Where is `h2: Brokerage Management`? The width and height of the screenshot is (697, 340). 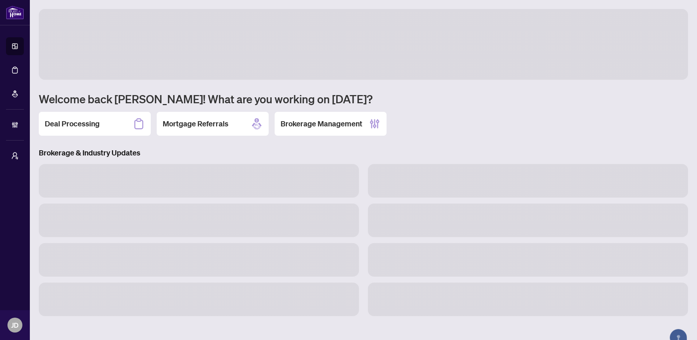
h2: Brokerage Management is located at coordinates (321, 124).